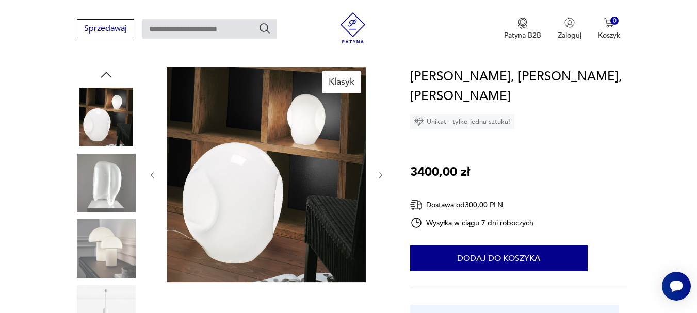 The height and width of the screenshot is (313, 697). I want to click on button: Sprzedawaj, so click(105, 28).